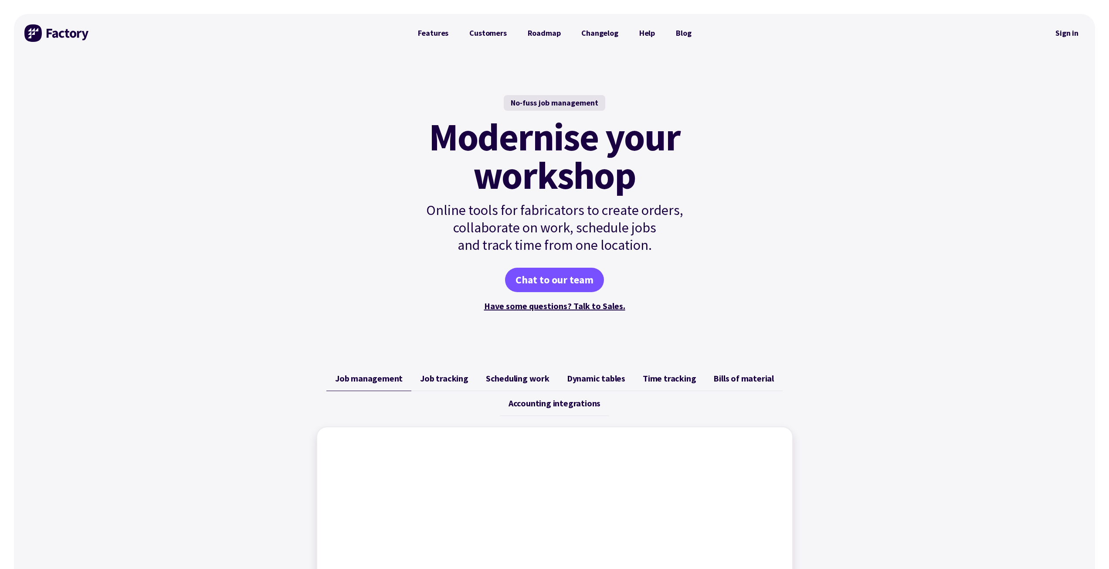 Image resolution: width=1109 pixels, height=569 pixels. What do you see at coordinates (683, 33) in the screenshot?
I see `a: Blog` at bounding box center [683, 33].